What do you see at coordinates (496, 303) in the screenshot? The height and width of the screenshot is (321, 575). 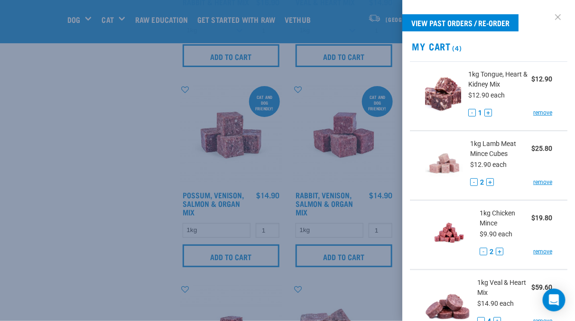 I see `span: $14.90 each` at bounding box center [496, 303].